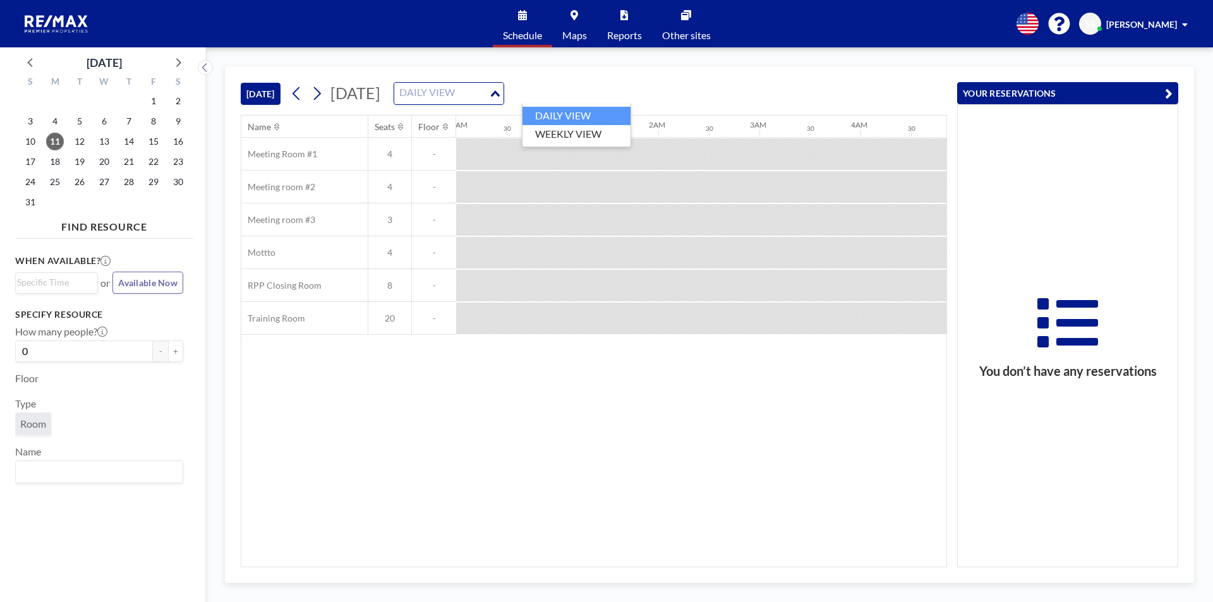  What do you see at coordinates (657, 124) in the screenshot?
I see `div: 2AM` at bounding box center [657, 124].